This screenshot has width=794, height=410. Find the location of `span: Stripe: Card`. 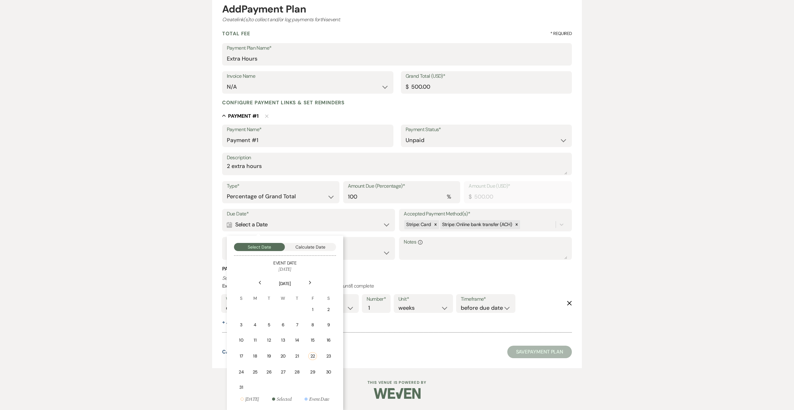

span: Stripe: Card is located at coordinates (418, 224).